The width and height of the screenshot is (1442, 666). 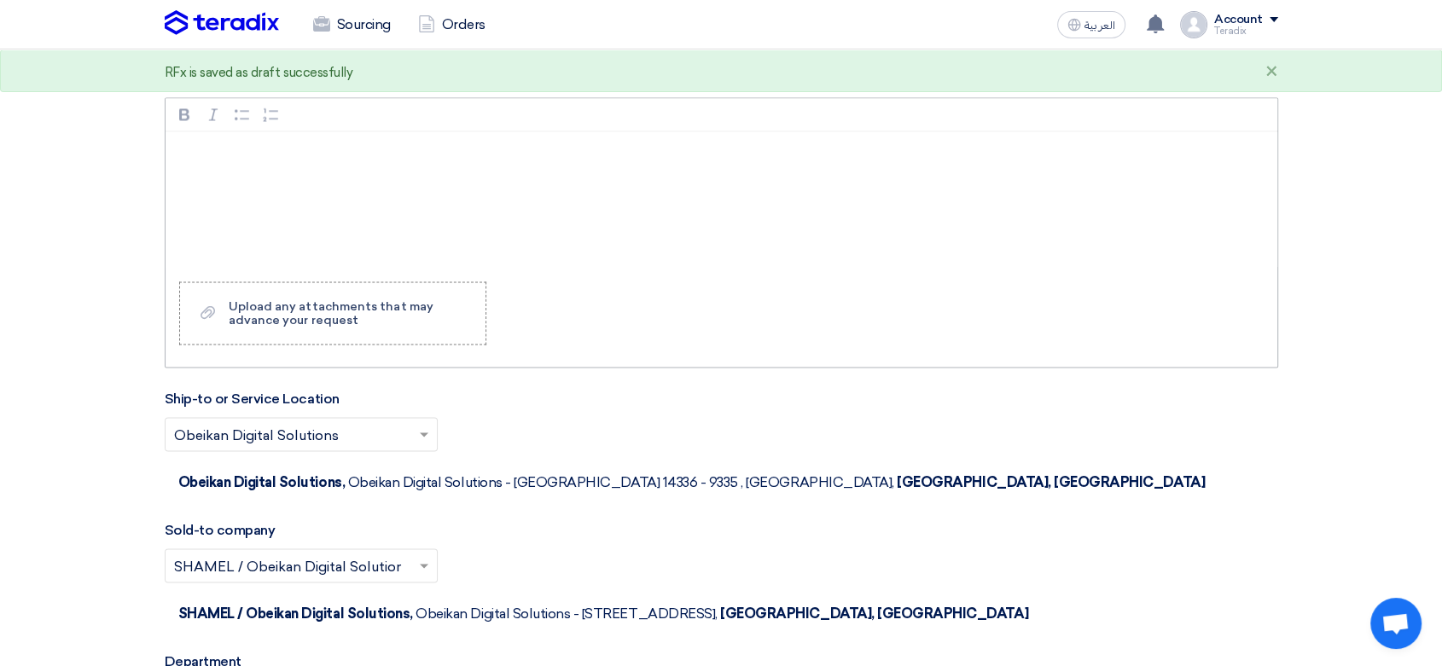 What do you see at coordinates (262, 481) in the screenshot?
I see `span: Obeikan Digital Solutions,` at bounding box center [262, 481].